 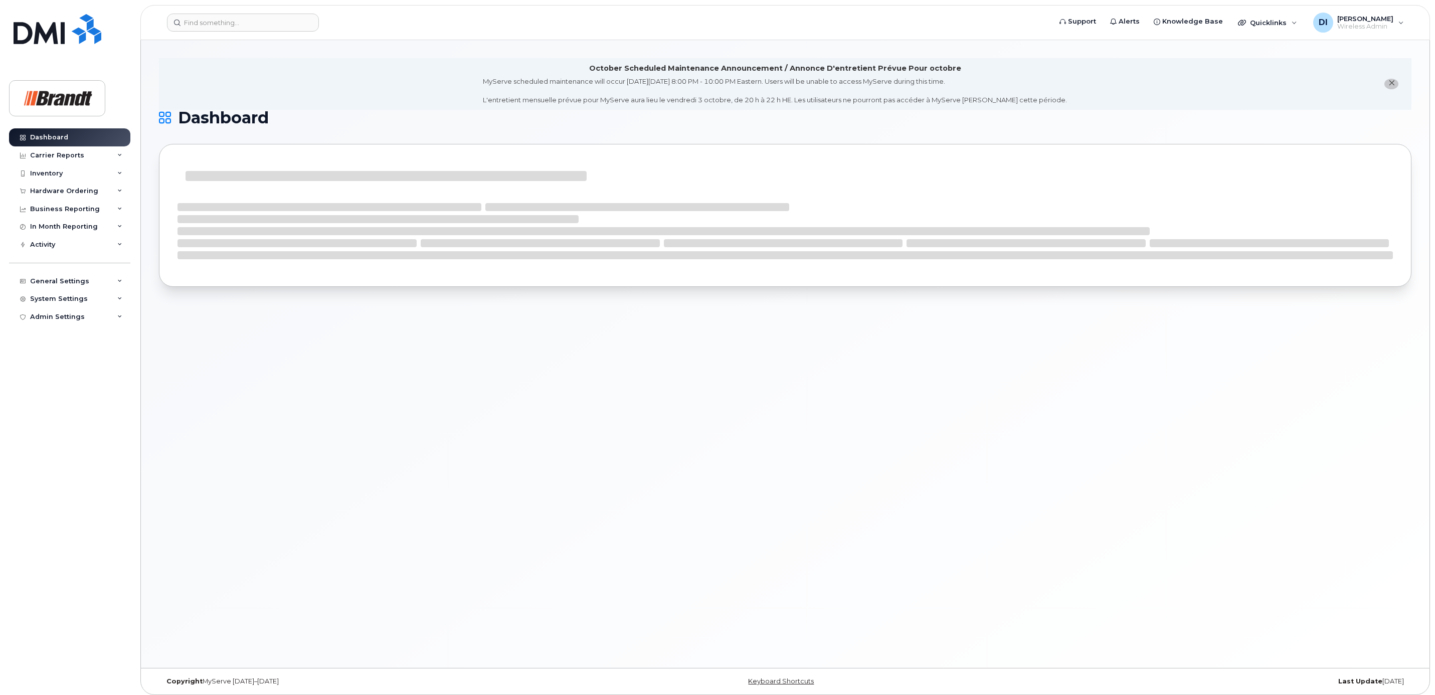 I want to click on span: Dashboard, so click(x=223, y=118).